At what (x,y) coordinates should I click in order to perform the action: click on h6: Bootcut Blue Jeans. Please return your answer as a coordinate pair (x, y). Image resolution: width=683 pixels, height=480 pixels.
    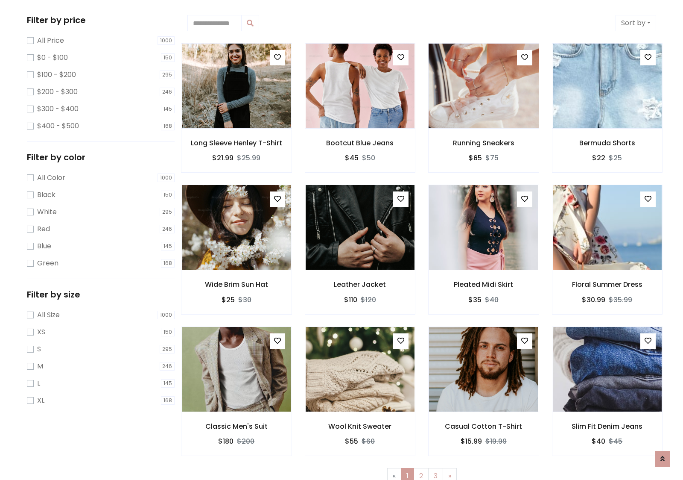
    Looking at the image, I should click on (360, 143).